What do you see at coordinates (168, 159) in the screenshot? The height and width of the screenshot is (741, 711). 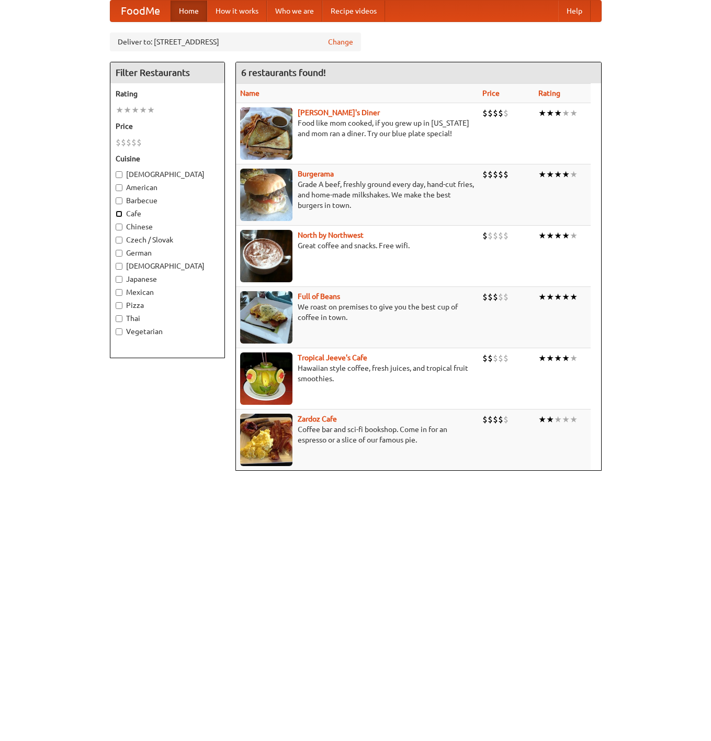 I see `h5: Cuisine` at bounding box center [168, 159].